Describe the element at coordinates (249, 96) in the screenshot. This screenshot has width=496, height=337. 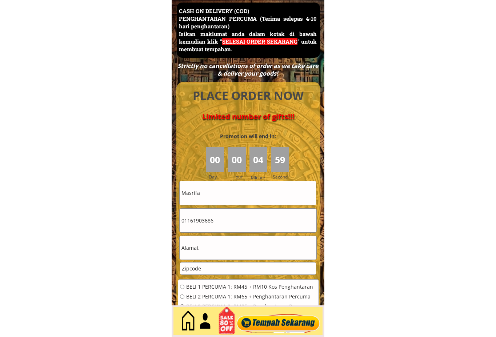
I see `h4: PLACE ORDER NOW` at that location.